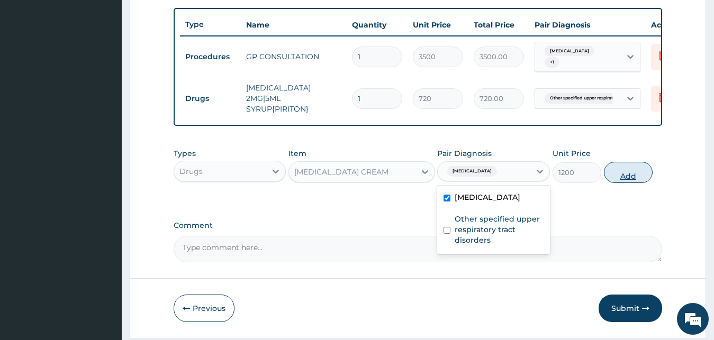  I want to click on th: Name, so click(294, 25).